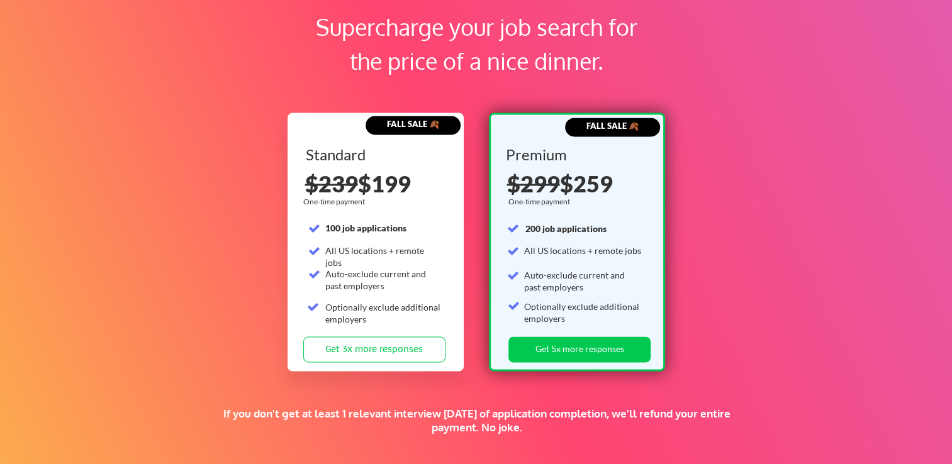 This screenshot has height=464, width=952. I want to click on button: Get 5x more responses, so click(579, 349).